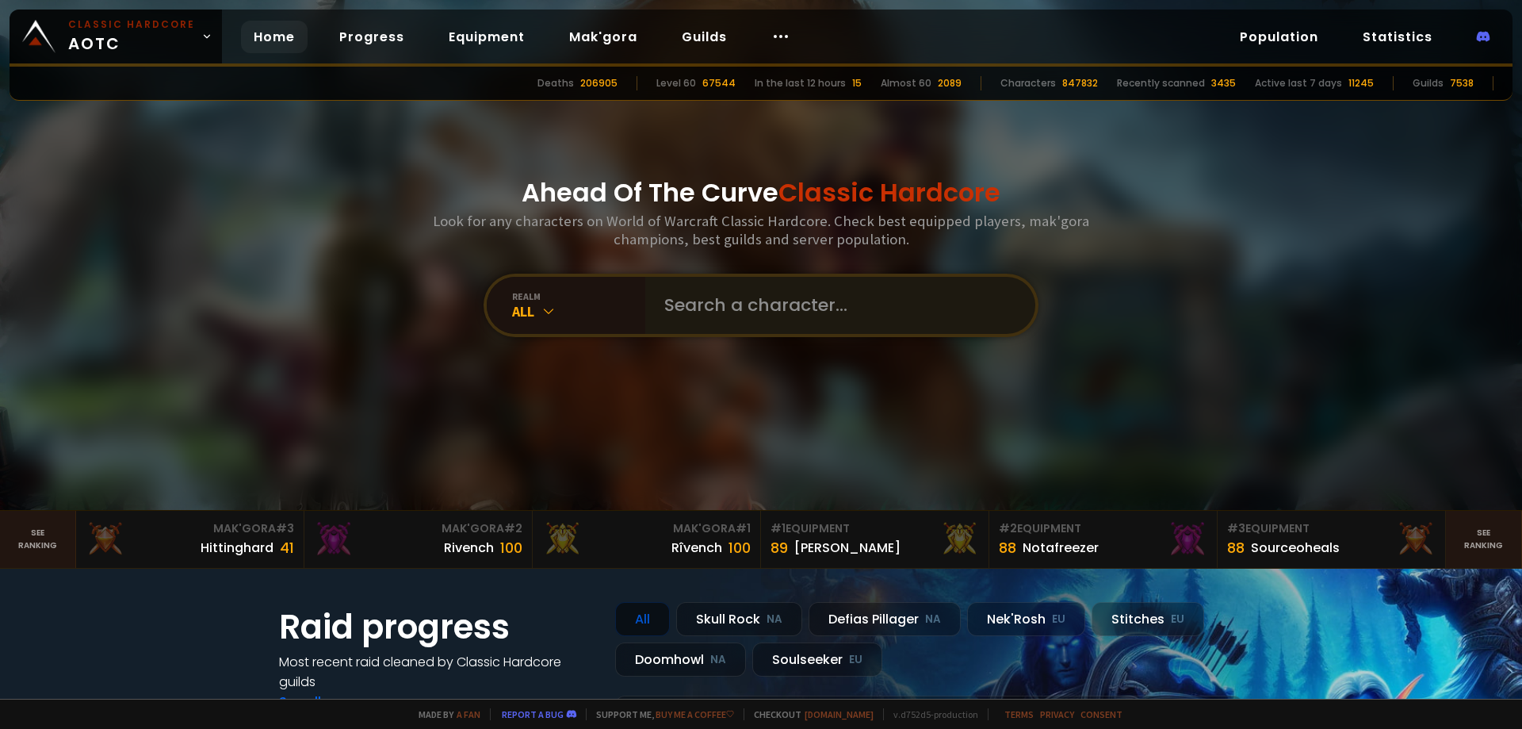  I want to click on div: Rivench, so click(469, 547).